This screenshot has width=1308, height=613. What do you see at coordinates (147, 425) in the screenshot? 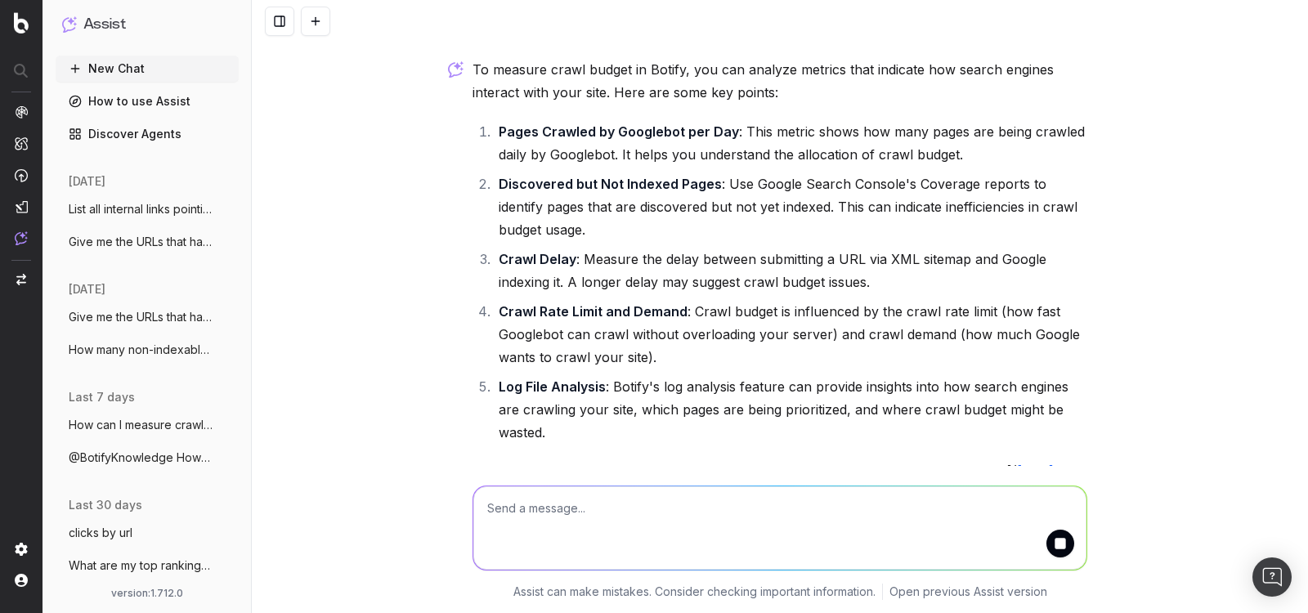
I see `button: How can I measure crawl budget in Botify` at bounding box center [147, 425].